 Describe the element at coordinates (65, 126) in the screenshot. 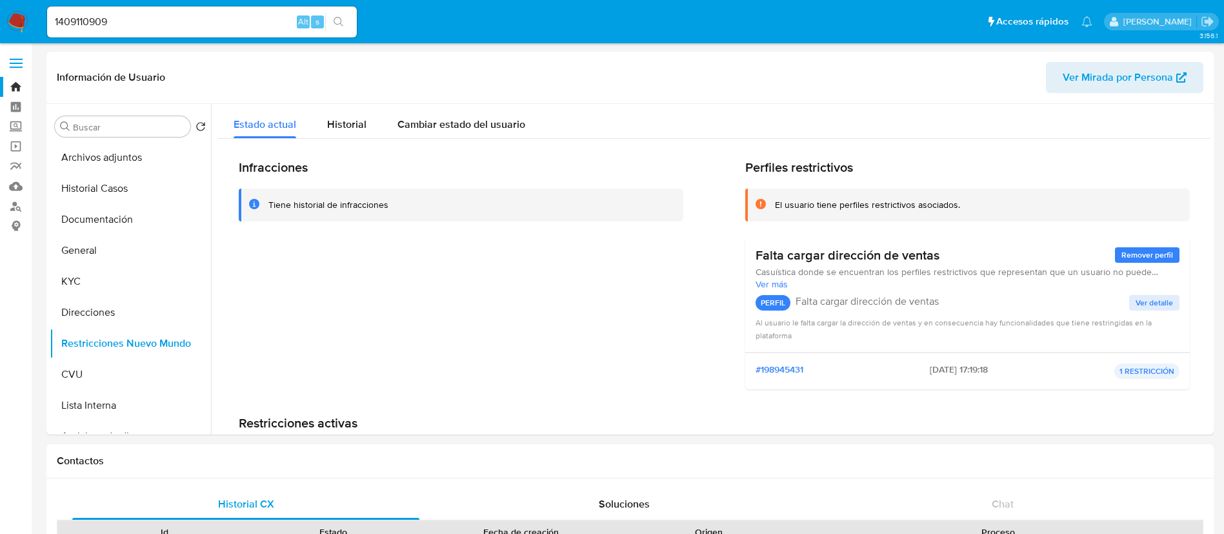

I see `button: Buscar` at that location.